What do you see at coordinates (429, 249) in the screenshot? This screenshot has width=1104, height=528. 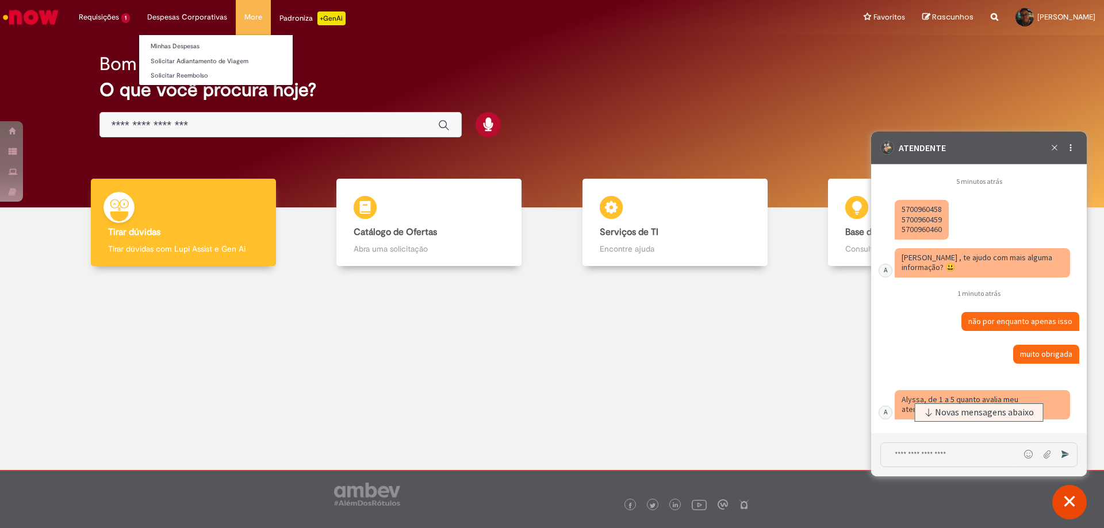 I see `p: Abra uma solicitação` at bounding box center [429, 249].